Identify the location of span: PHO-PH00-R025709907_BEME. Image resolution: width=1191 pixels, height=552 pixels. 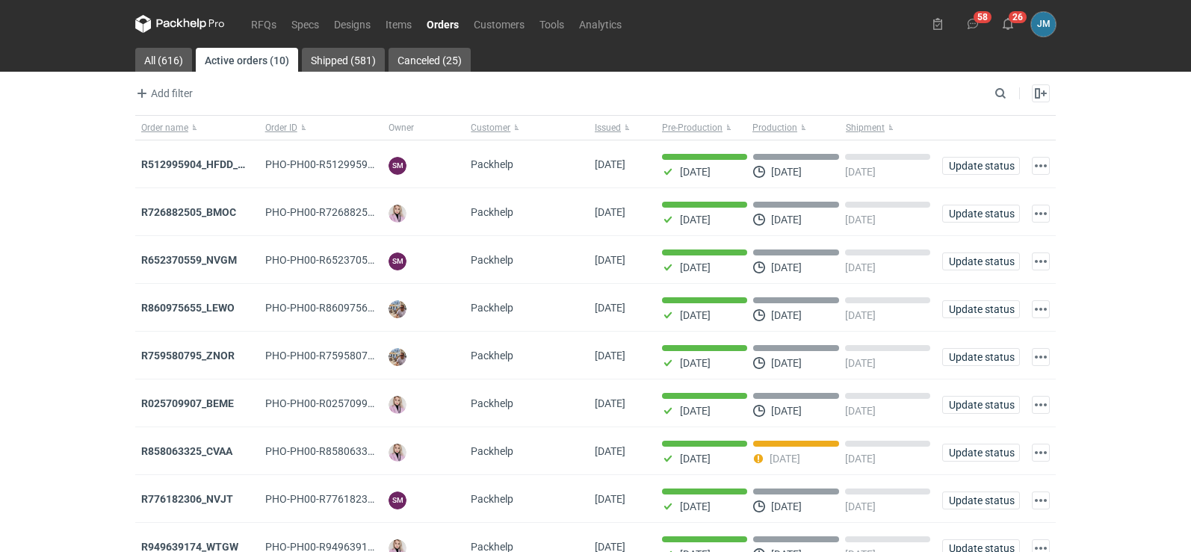
(338, 403).